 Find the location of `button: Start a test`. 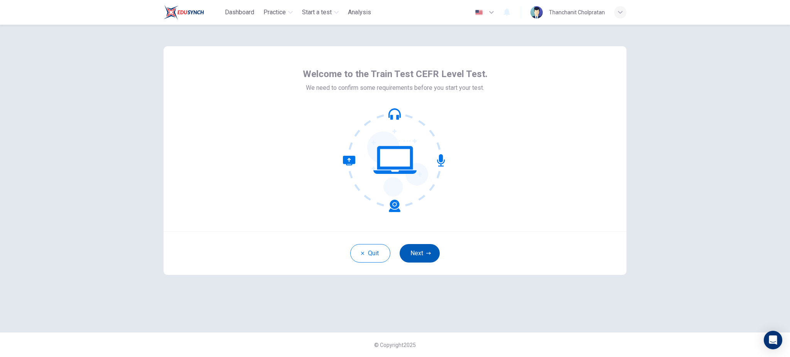

button: Start a test is located at coordinates (320, 12).